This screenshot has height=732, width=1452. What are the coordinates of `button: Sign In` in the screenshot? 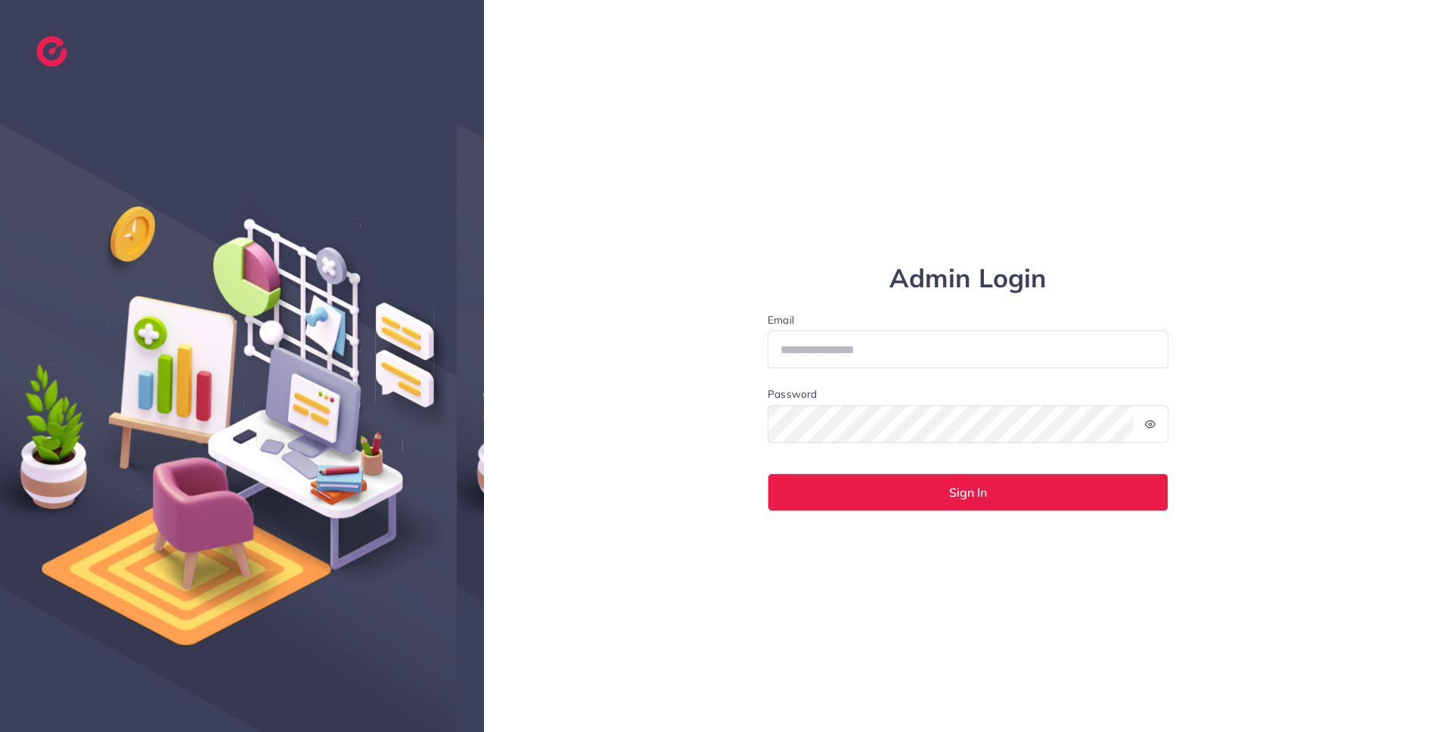 It's located at (968, 492).